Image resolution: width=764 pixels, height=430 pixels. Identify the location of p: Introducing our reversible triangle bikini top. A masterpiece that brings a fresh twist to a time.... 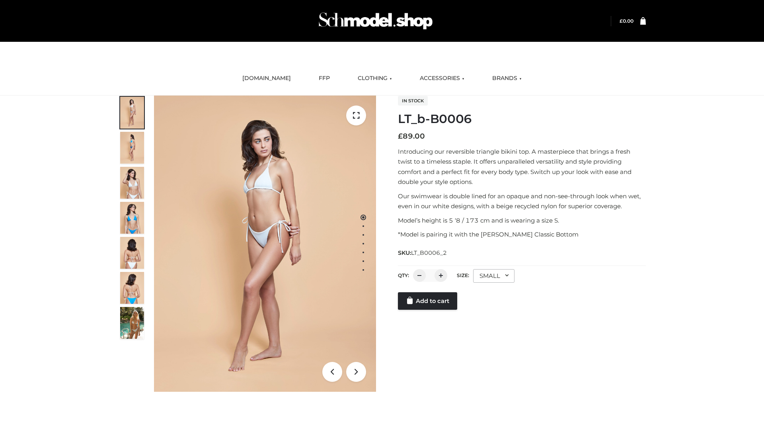
(521, 167).